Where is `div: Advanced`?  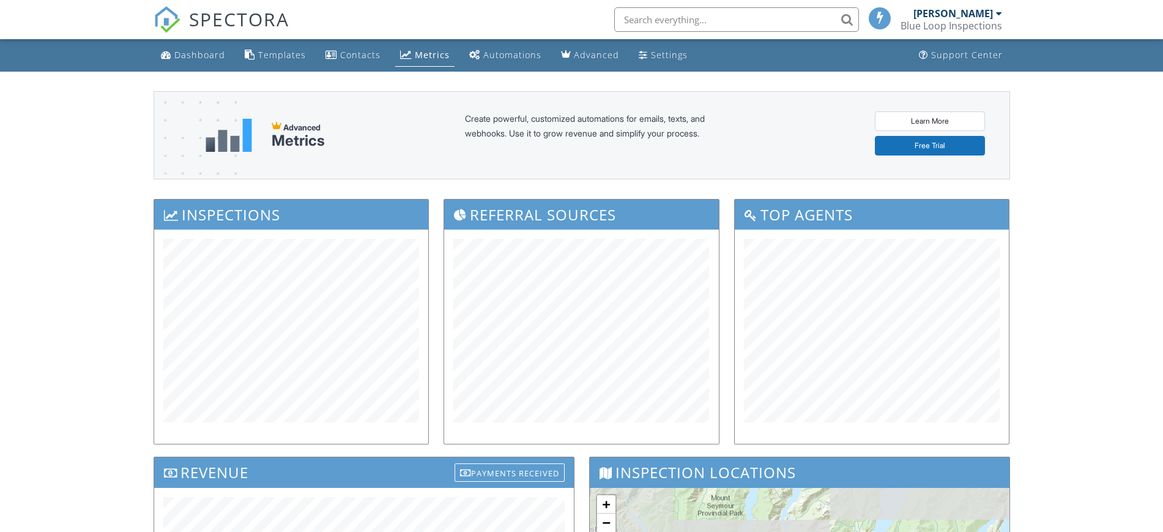 div: Advanced is located at coordinates (597, 54).